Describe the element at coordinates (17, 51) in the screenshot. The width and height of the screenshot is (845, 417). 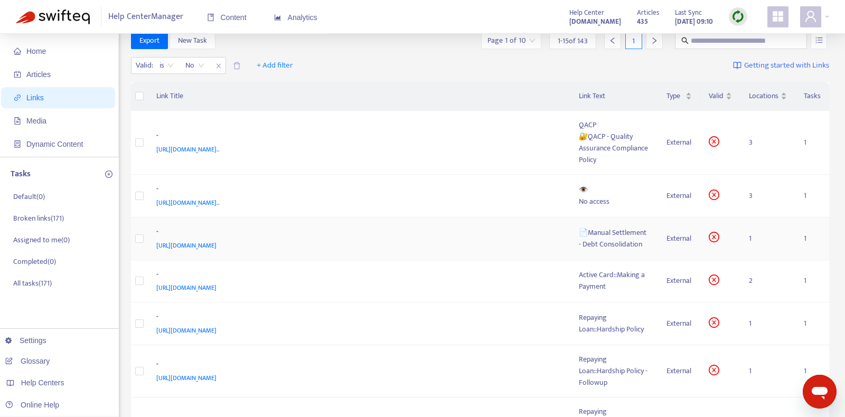
I see `span: home` at that location.